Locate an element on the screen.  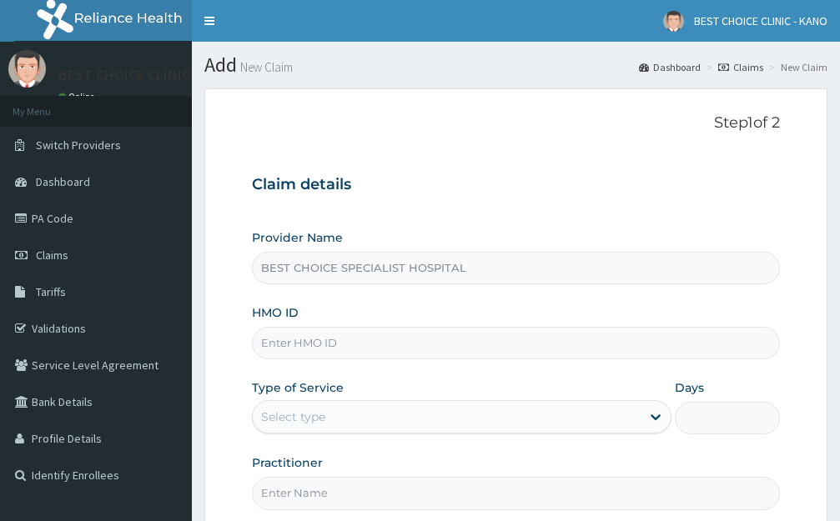
span: Switch Providers is located at coordinates (78, 145).